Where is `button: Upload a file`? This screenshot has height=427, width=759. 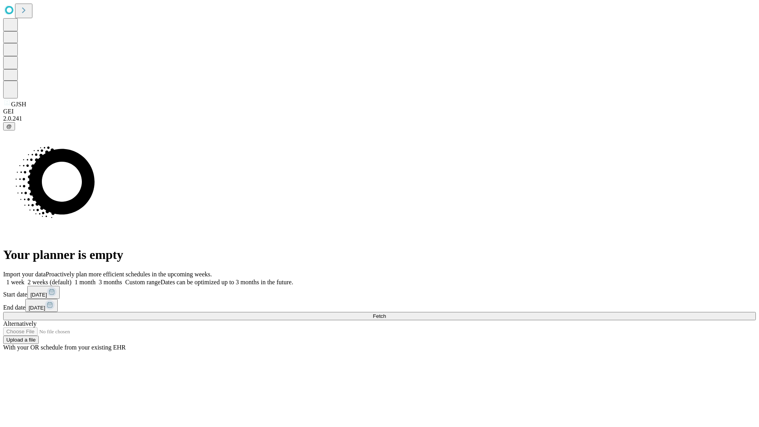
button: Upload a file is located at coordinates (21, 340).